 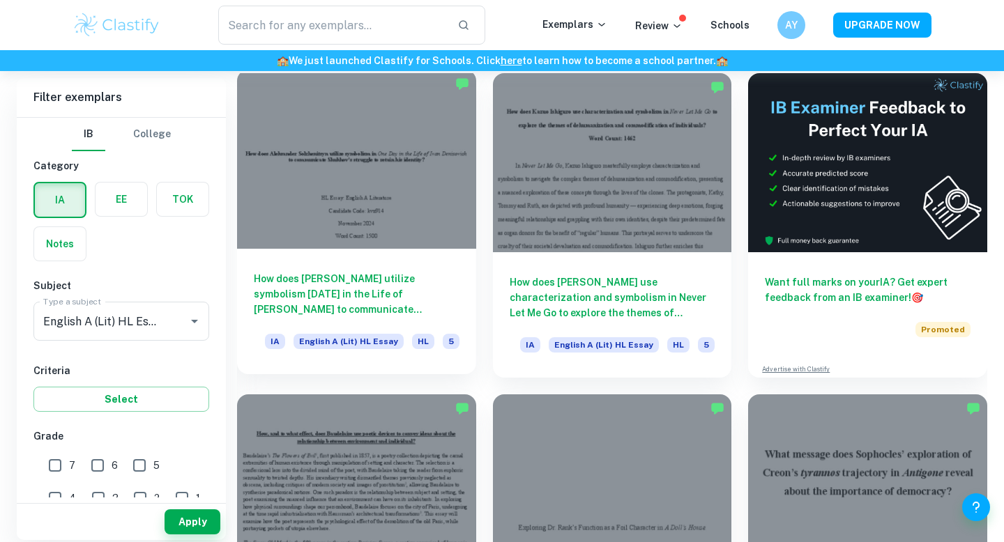 I want to click on button: EE, so click(x=121, y=199).